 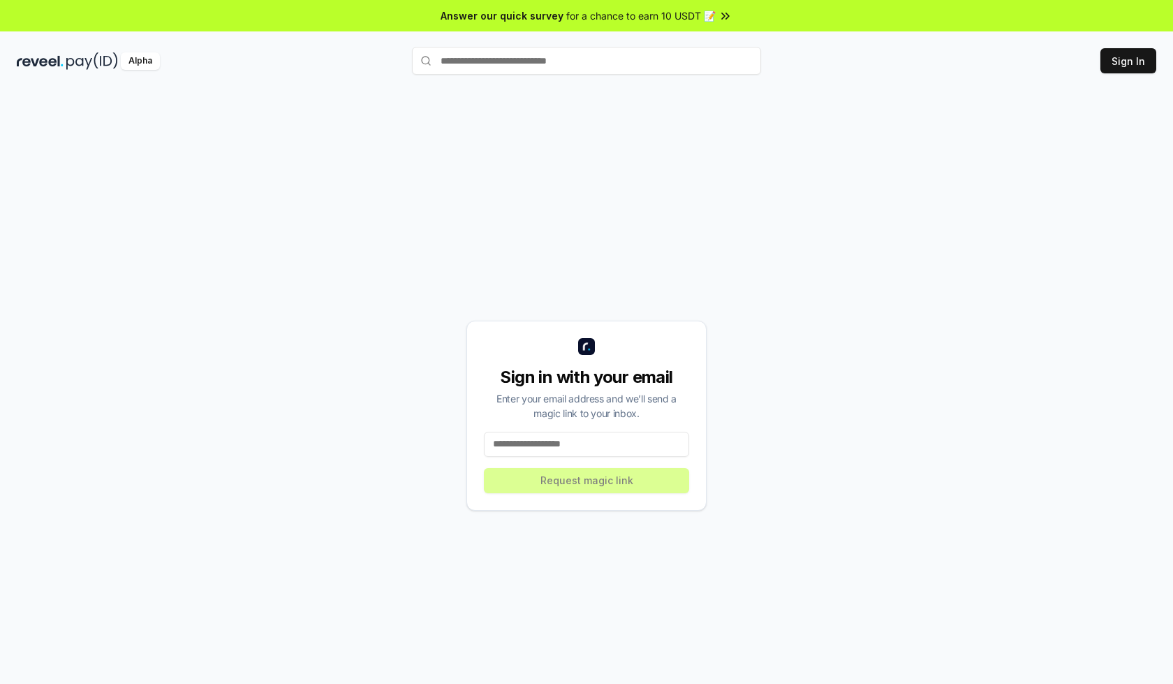 What do you see at coordinates (641, 15) in the screenshot?
I see `span: for a chance to earn 10 USDT 📝` at bounding box center [641, 15].